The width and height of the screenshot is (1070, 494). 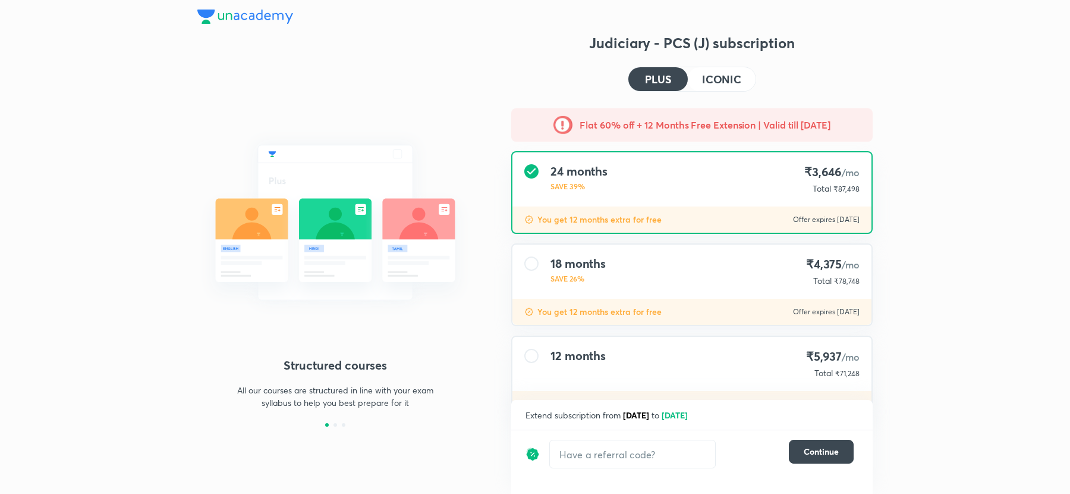 I want to click on h4: ₹3,646, so click(x=832, y=172).